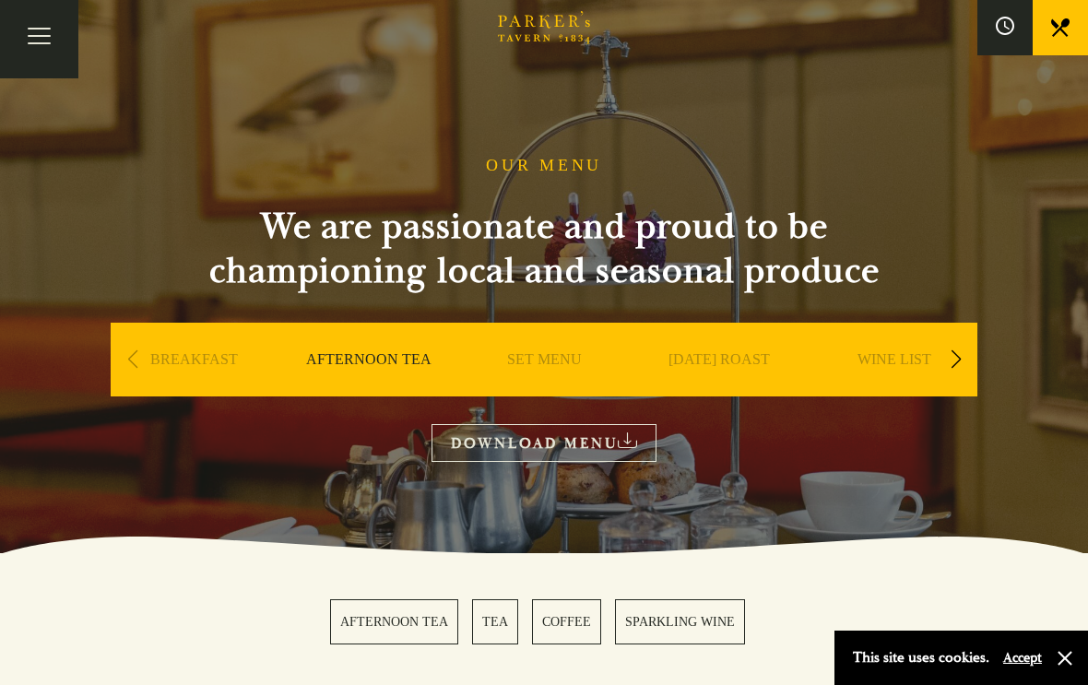  I want to click on a: 3 / 4, so click(566, 622).